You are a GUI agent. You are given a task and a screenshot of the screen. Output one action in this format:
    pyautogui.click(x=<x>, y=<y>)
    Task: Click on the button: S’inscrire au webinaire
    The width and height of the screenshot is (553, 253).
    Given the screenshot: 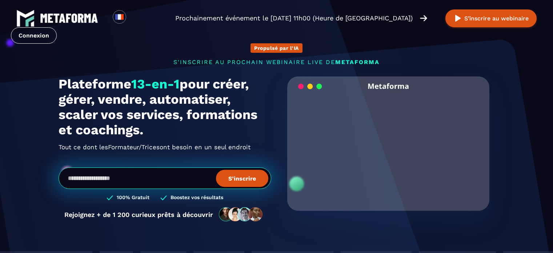 What is the action you would take?
    pyautogui.click(x=490, y=18)
    